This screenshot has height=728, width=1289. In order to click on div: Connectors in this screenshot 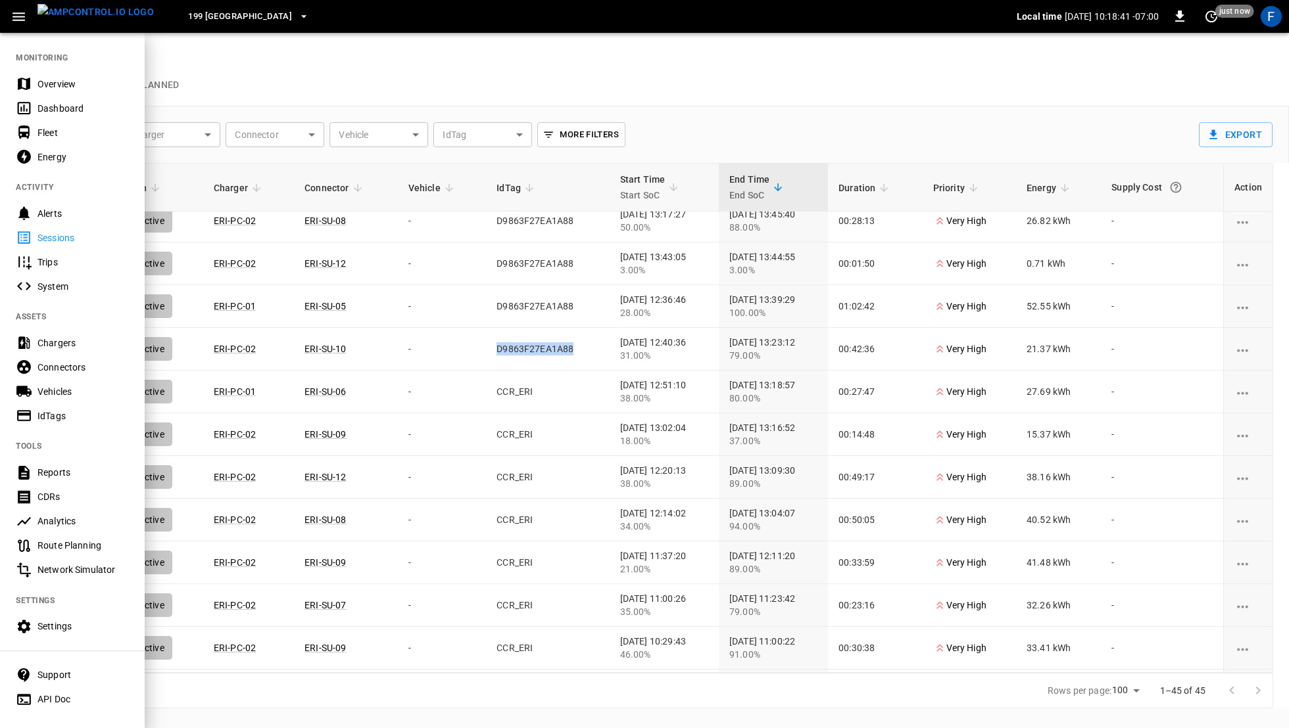, I will do `click(83, 367)`.